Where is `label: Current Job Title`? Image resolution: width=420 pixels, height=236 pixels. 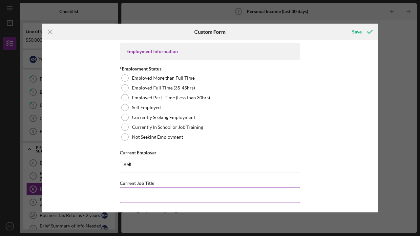 label: Current Job Title is located at coordinates (137, 183).